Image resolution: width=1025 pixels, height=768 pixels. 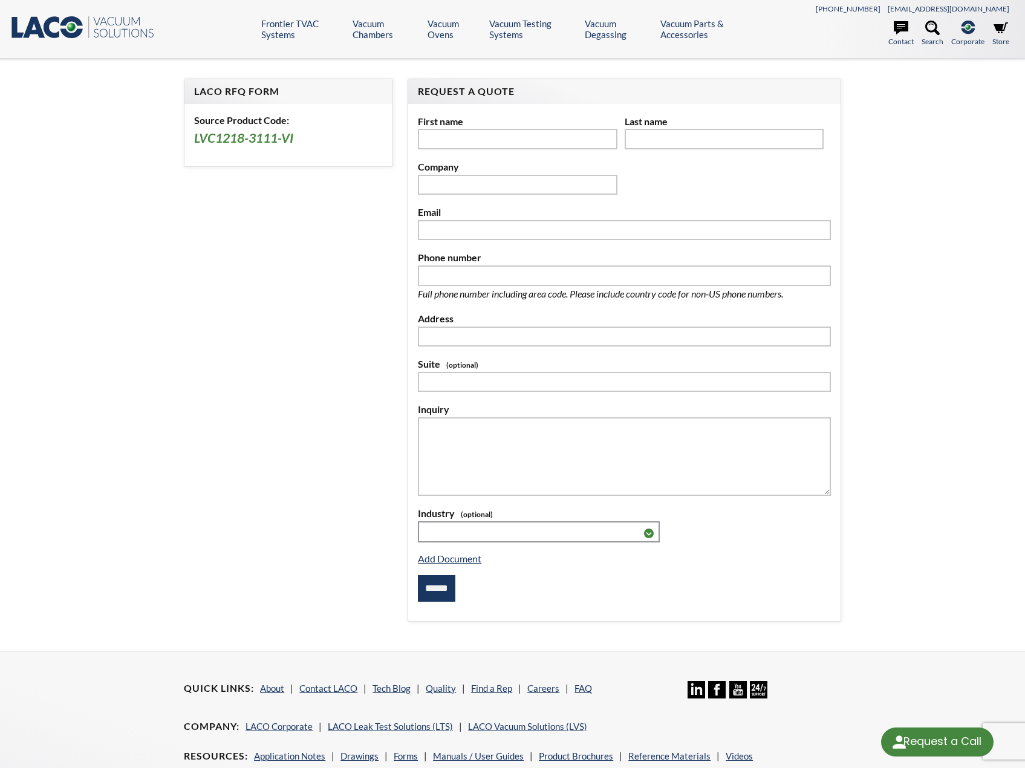 I want to click on img: round button, so click(x=900, y=742).